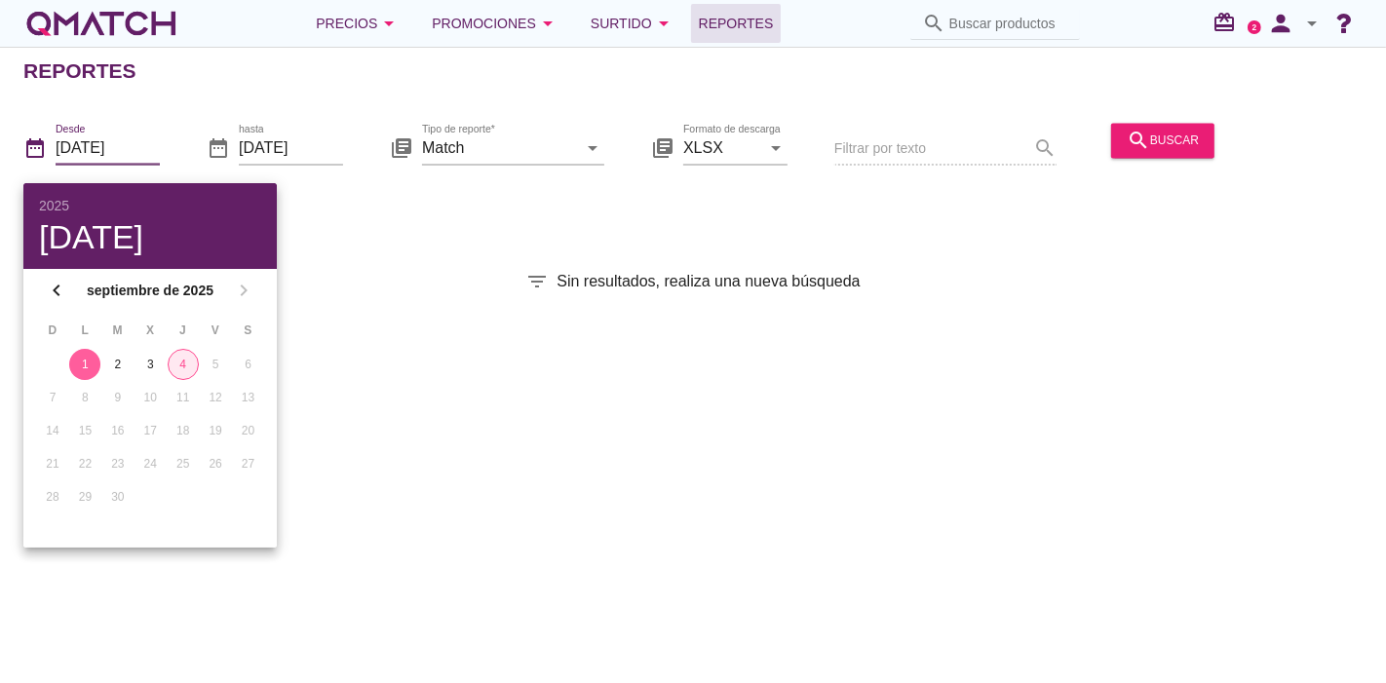 The width and height of the screenshot is (1386, 683). Describe the element at coordinates (107, 148) in the screenshot. I see `input: Desde` at that location.